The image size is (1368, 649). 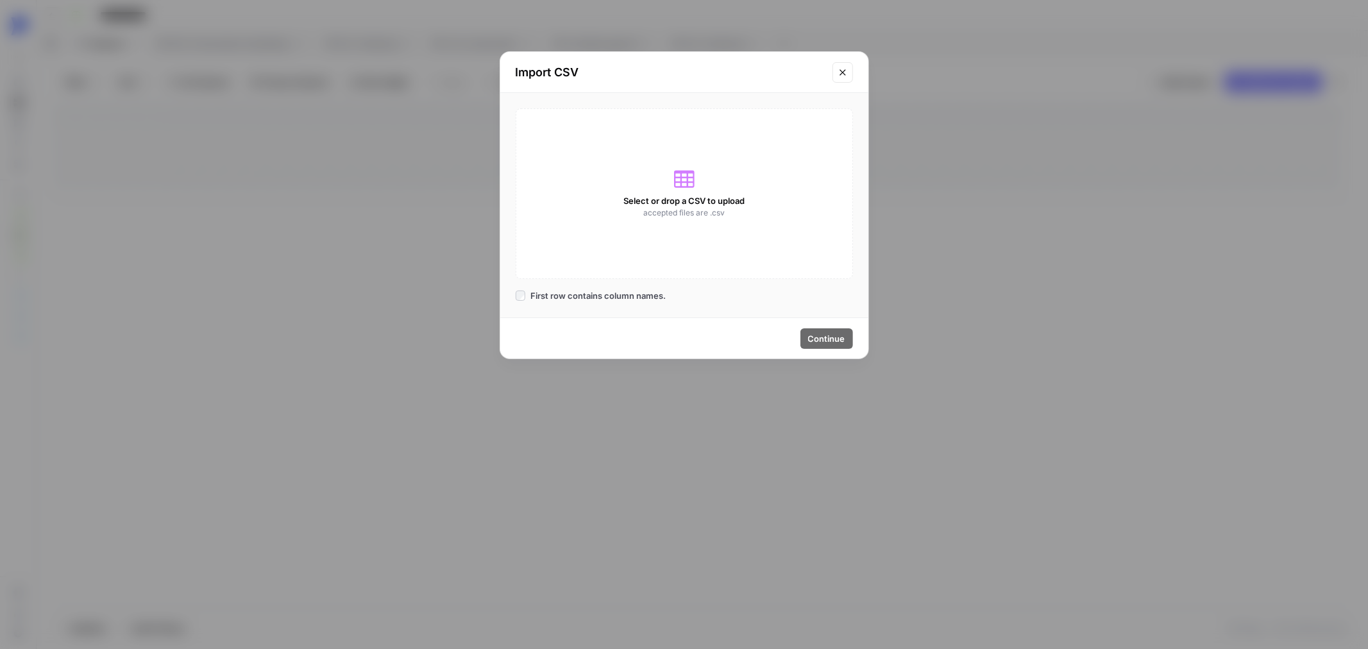 I want to click on span: accepted files are .csv, so click(x=684, y=213).